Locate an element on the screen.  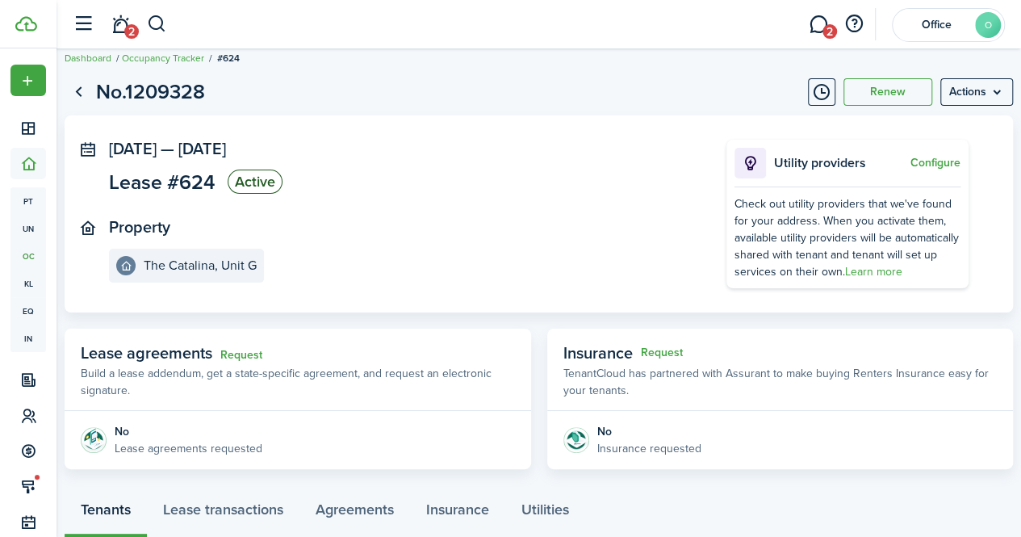
span: Office is located at coordinates (936, 25).